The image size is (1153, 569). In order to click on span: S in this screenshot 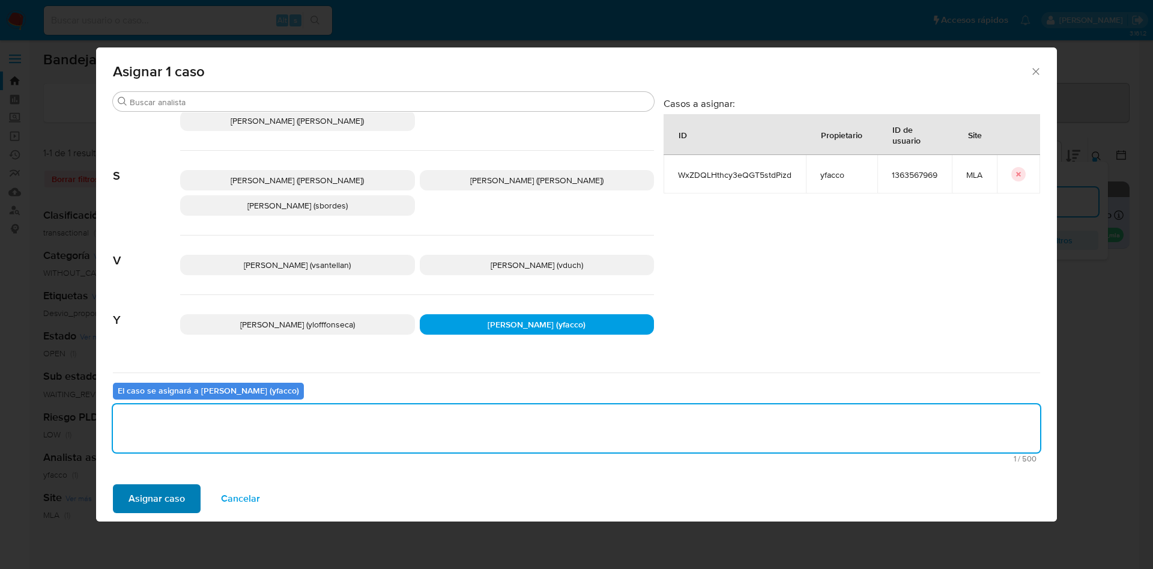, I will do `click(147, 167)`.